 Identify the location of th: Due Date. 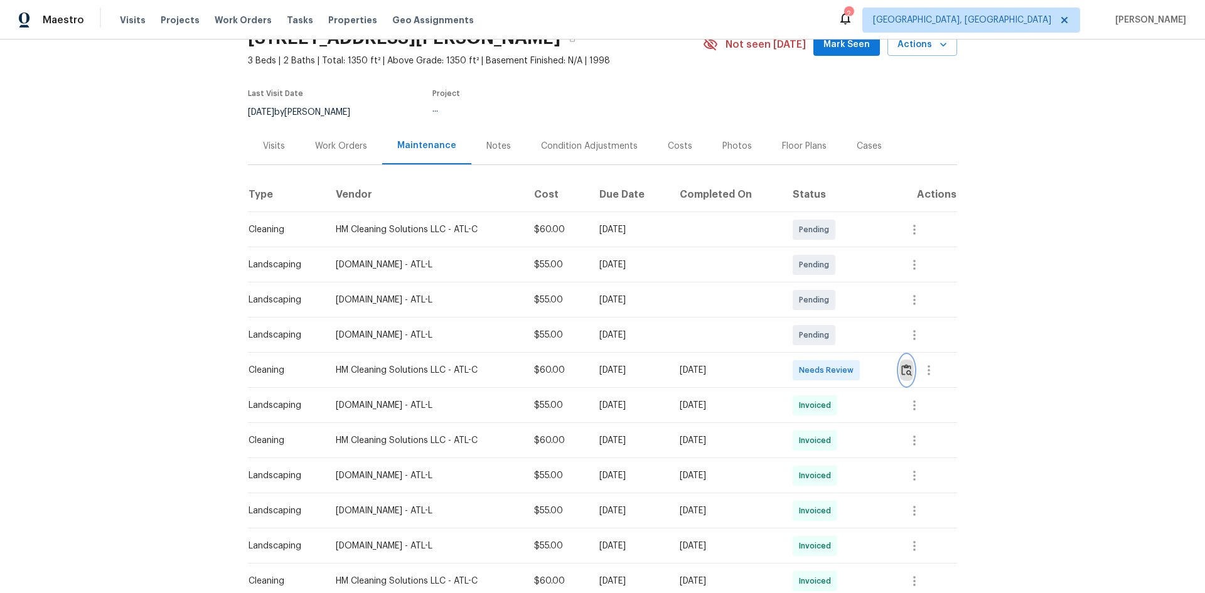
(629, 195).